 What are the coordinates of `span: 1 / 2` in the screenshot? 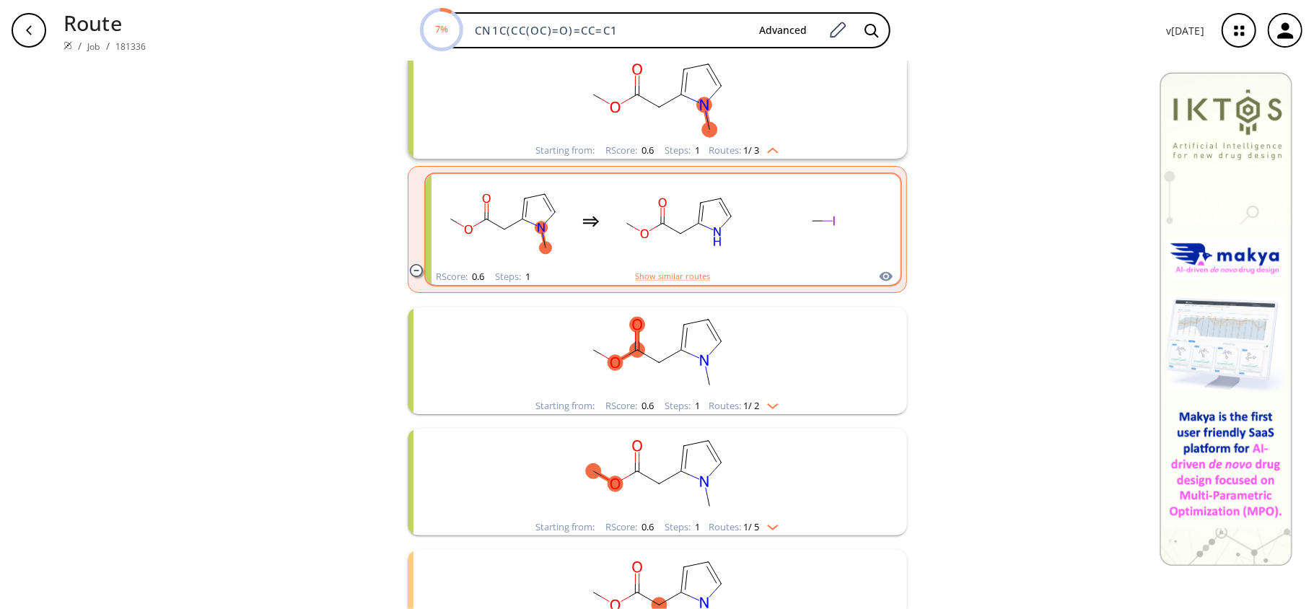 It's located at (752, 406).